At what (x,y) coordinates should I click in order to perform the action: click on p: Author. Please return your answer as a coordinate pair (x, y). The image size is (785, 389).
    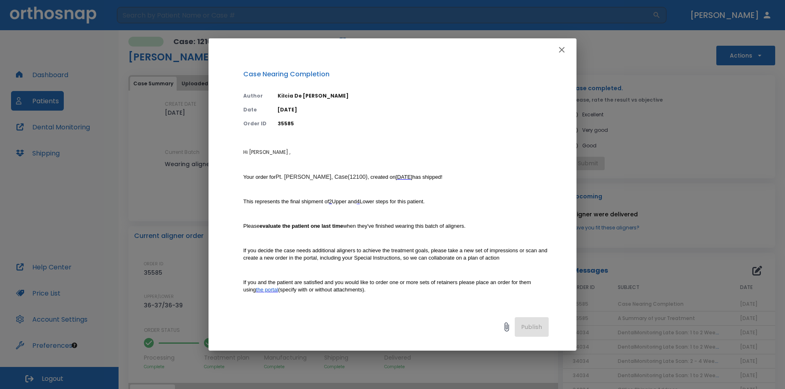
    Looking at the image, I should click on (255, 96).